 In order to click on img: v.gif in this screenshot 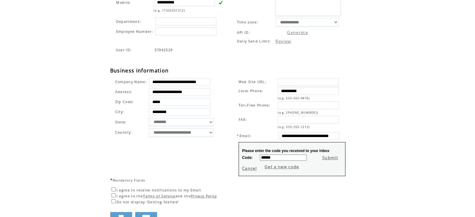, I will do `click(220, 2)`.